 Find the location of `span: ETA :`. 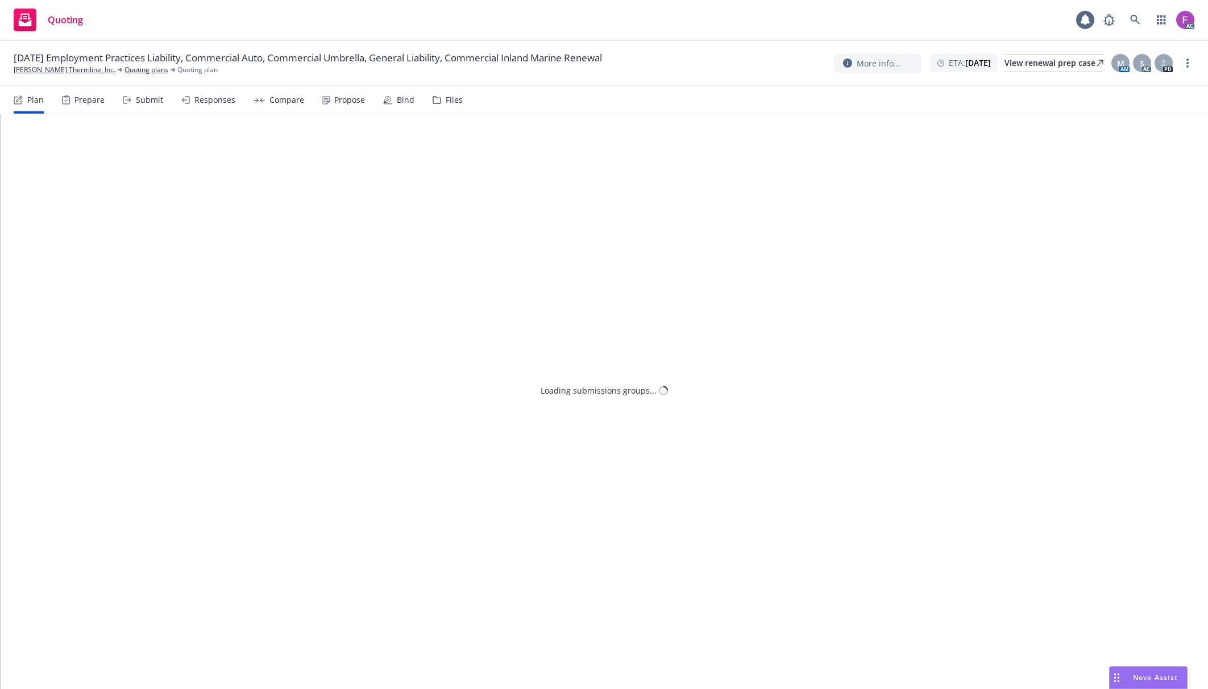

span: ETA : is located at coordinates (970, 63).